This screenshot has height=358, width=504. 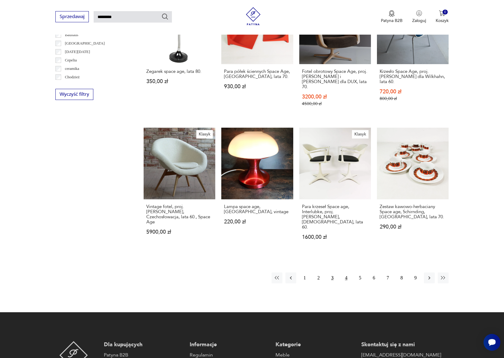 What do you see at coordinates (419, 20) in the screenshot?
I see `p: Zaloguj` at bounding box center [419, 20].